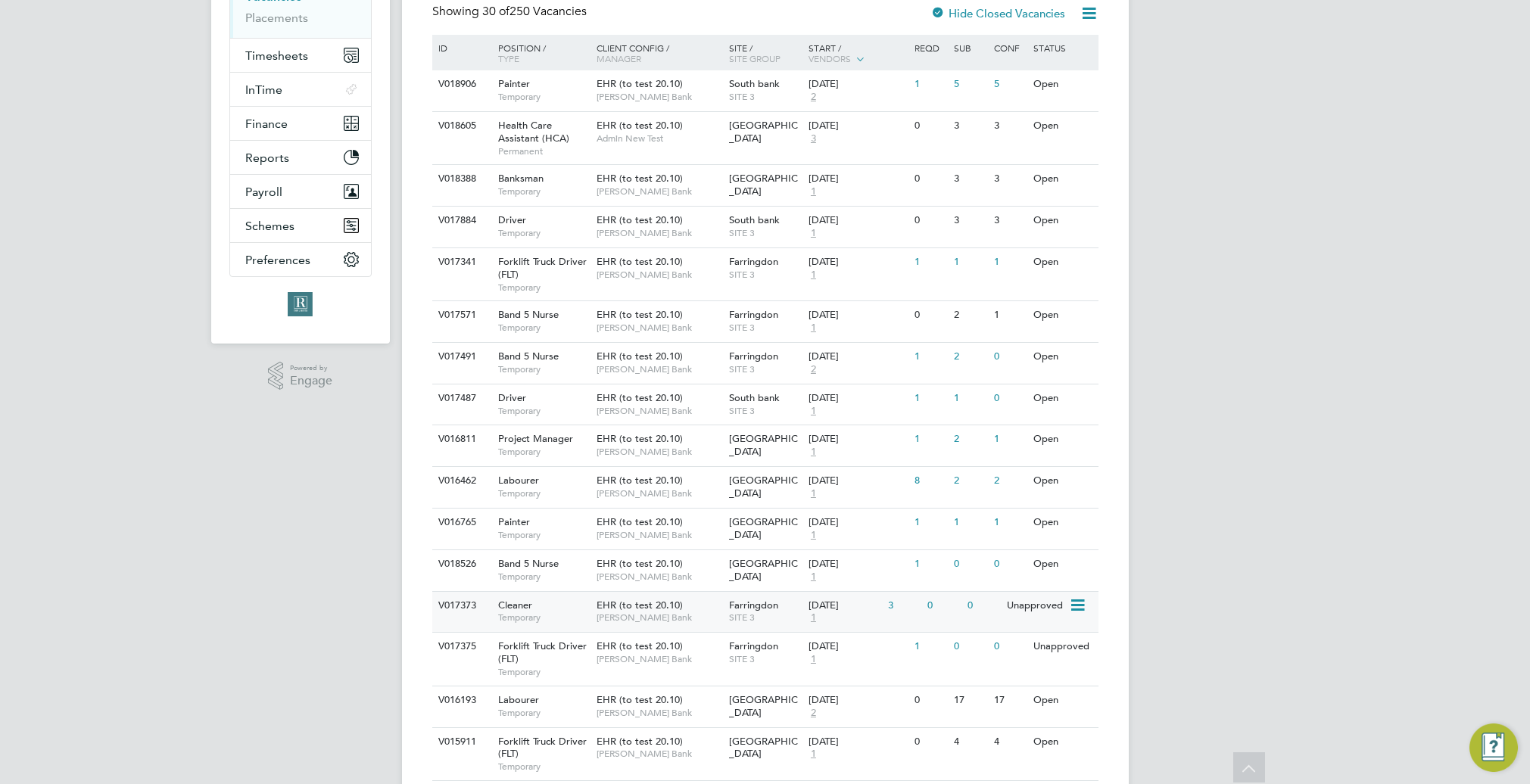 The image size is (1530, 784). Describe the element at coordinates (461, 522) in the screenshot. I see `div: V016765` at that location.